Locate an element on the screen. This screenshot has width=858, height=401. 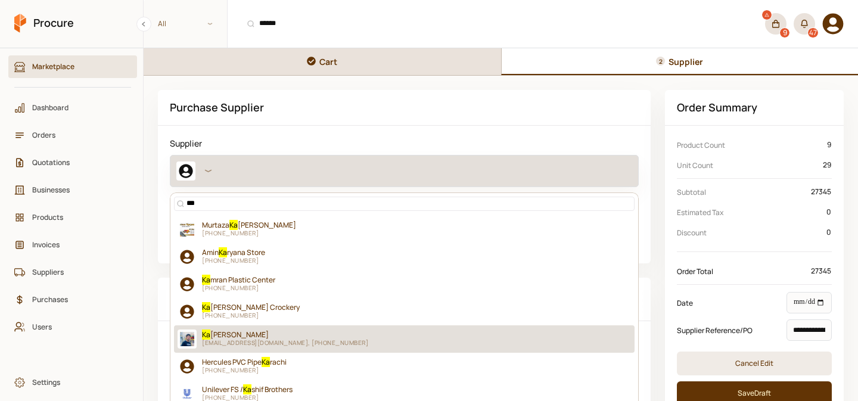
p: Estimated Tax is located at coordinates (751, 212).